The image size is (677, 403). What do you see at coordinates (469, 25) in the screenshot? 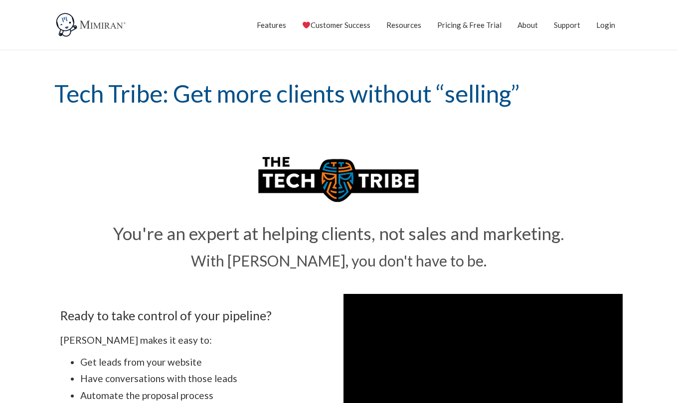
I see `a: Pricing & Free Trial` at bounding box center [469, 25].